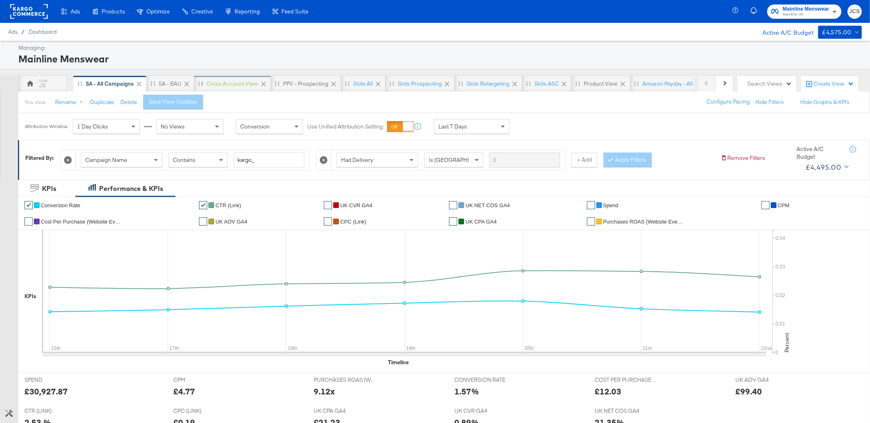 This screenshot has width=870, height=423. Describe the element at coordinates (834, 84) in the screenshot. I see `div: Create View` at that location.